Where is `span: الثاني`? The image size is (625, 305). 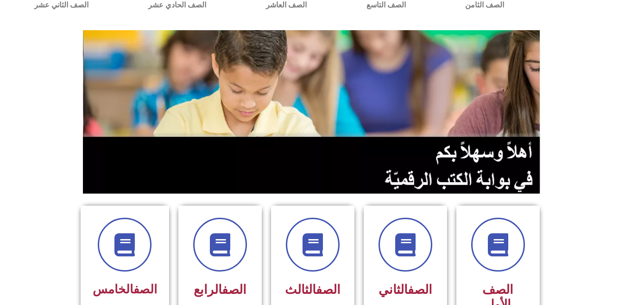
span: الثاني is located at coordinates (406, 289).